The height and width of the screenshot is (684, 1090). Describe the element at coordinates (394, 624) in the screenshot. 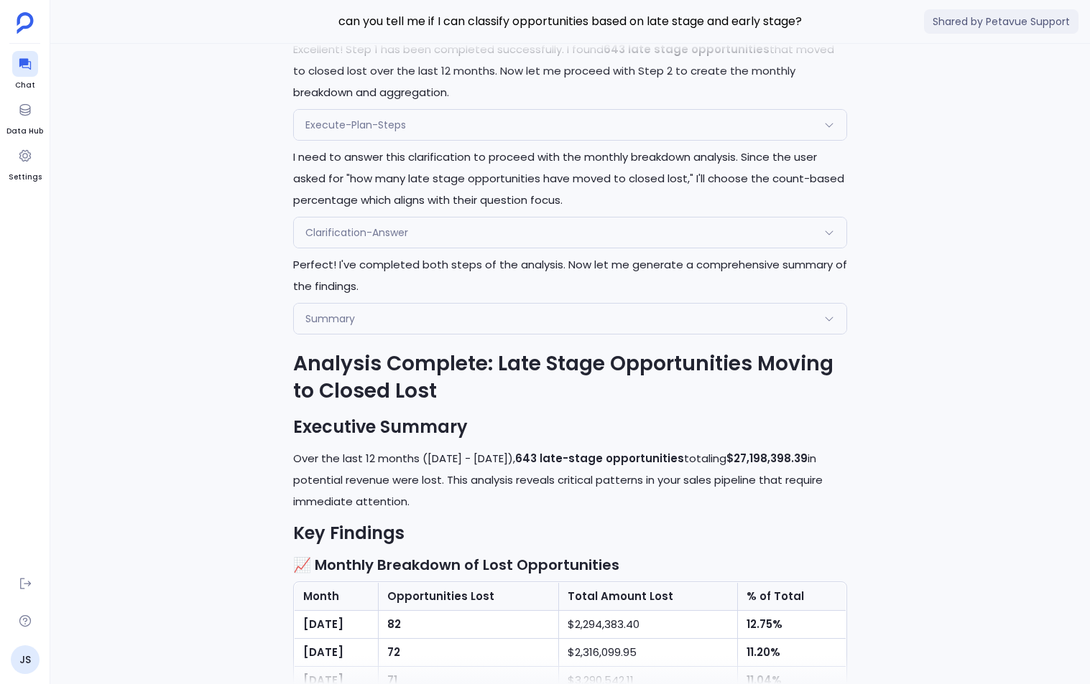

I see `strong: 82` at that location.